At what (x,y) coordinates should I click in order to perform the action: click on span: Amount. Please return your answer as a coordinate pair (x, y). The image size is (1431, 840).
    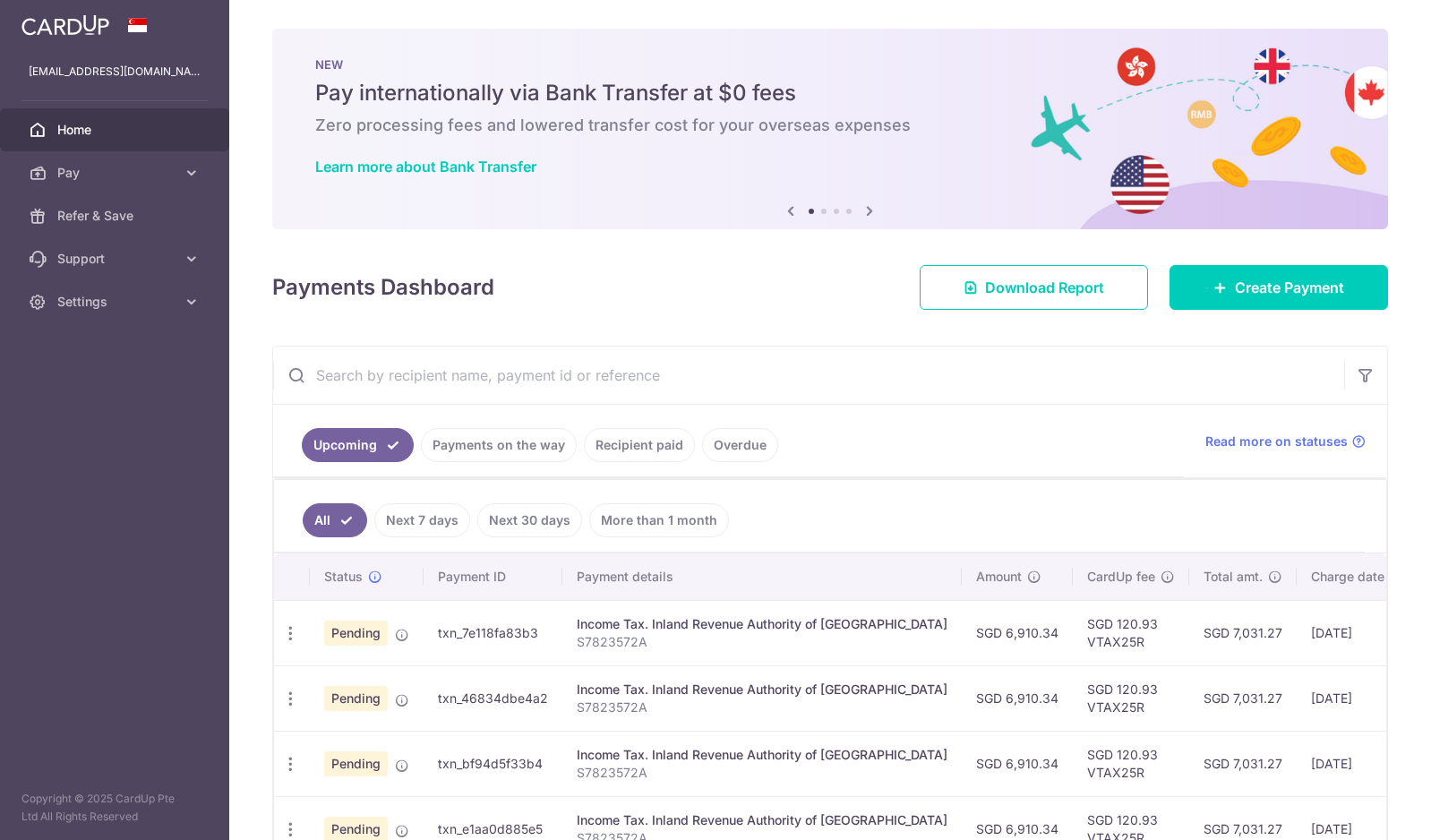
    Looking at the image, I should click on (998, 577).